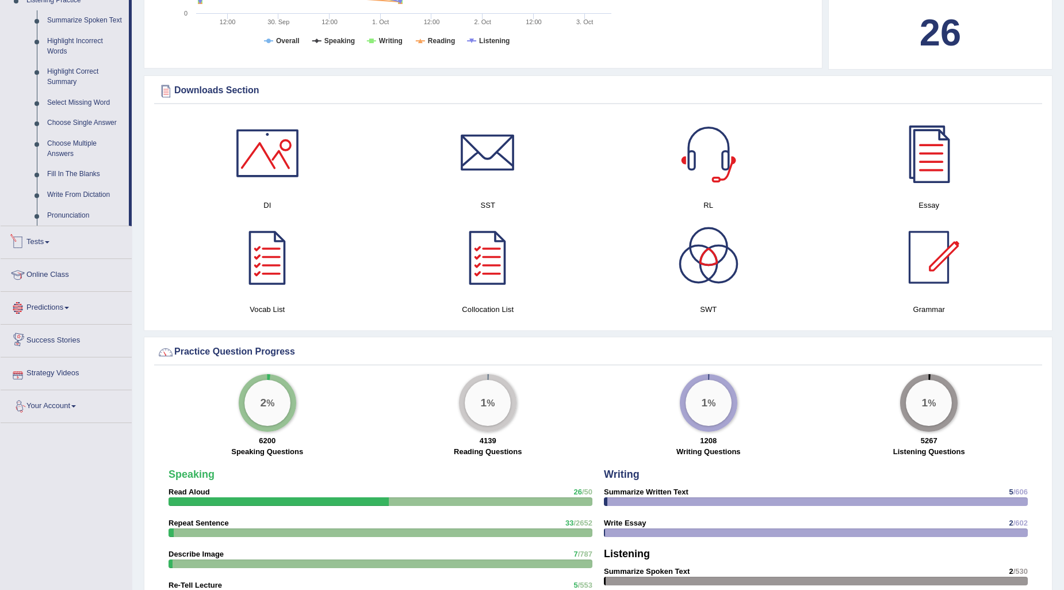 The image size is (1064, 590). What do you see at coordinates (85, 123) in the screenshot?
I see `a: Choose Single Answer` at bounding box center [85, 123].